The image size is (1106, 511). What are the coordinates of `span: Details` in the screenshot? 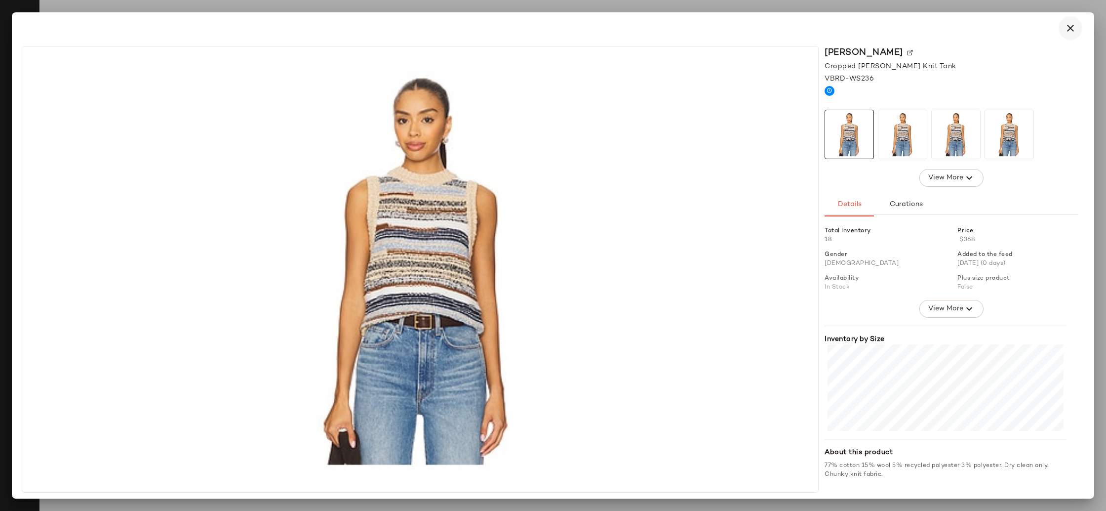 It's located at (849, 204).